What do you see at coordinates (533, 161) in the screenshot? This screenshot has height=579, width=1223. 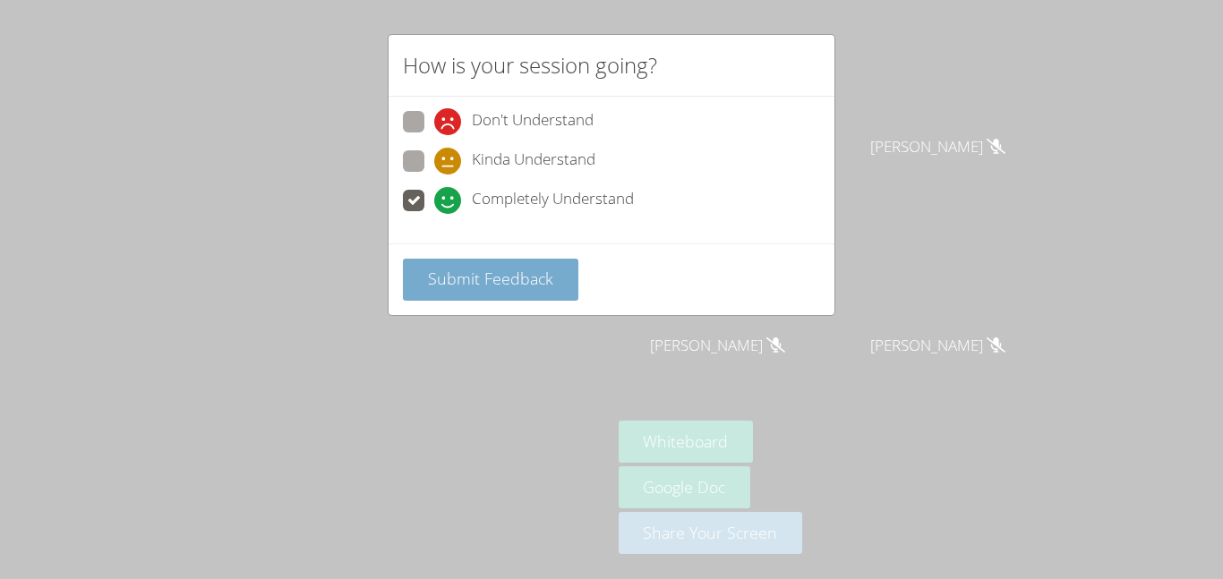 I see `span: Kinda Understand` at bounding box center [533, 161].